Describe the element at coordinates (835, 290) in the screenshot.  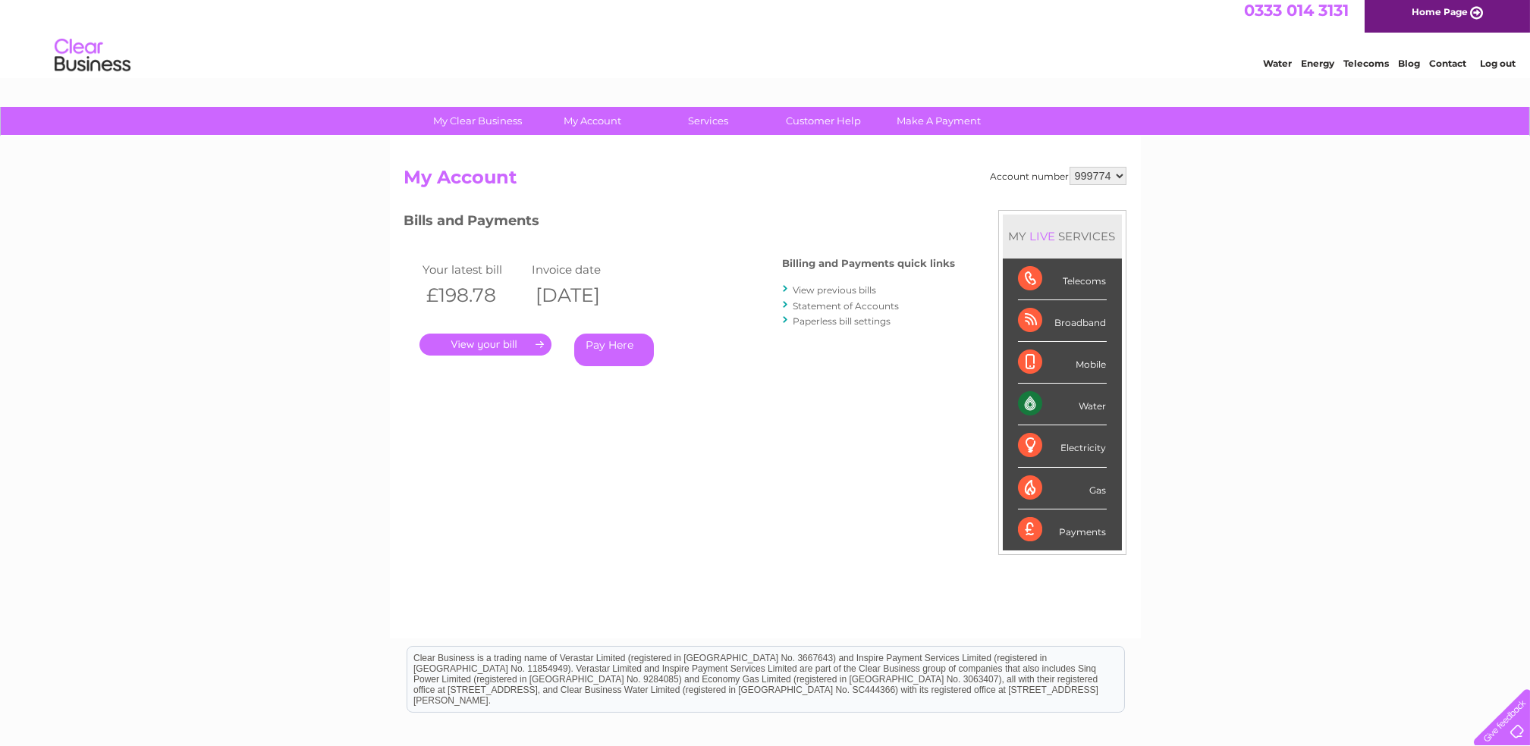
I see `a: View previous bills` at that location.